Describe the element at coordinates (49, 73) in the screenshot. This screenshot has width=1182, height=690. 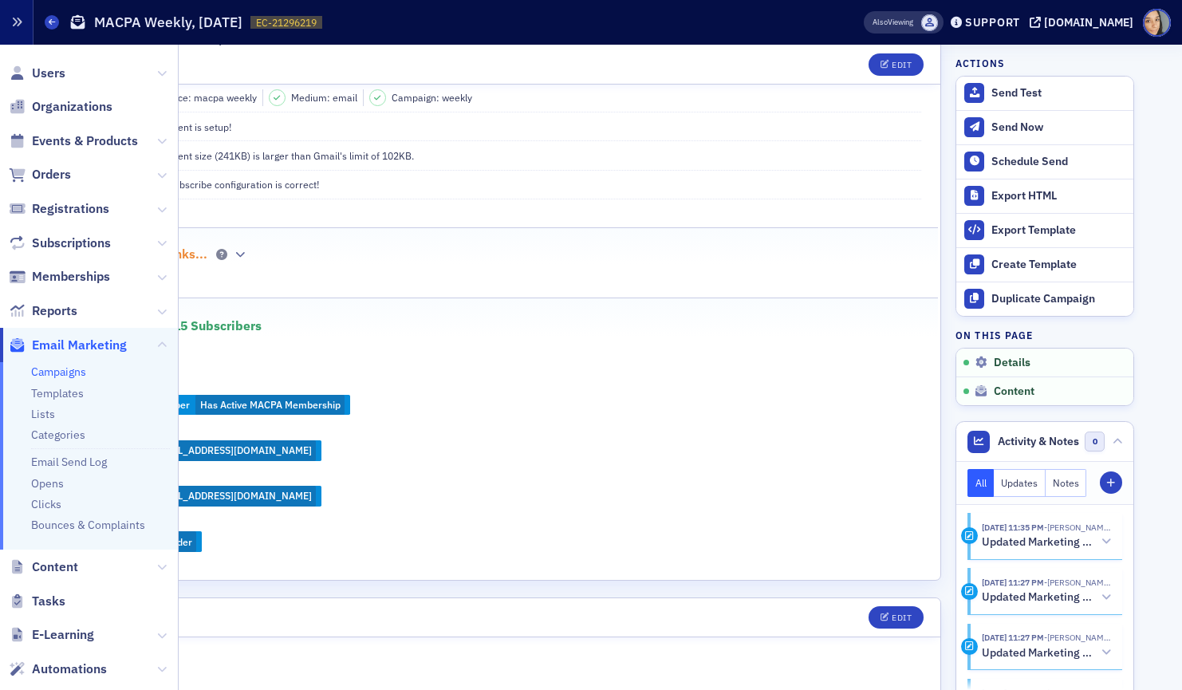
I see `span: Users` at that location.